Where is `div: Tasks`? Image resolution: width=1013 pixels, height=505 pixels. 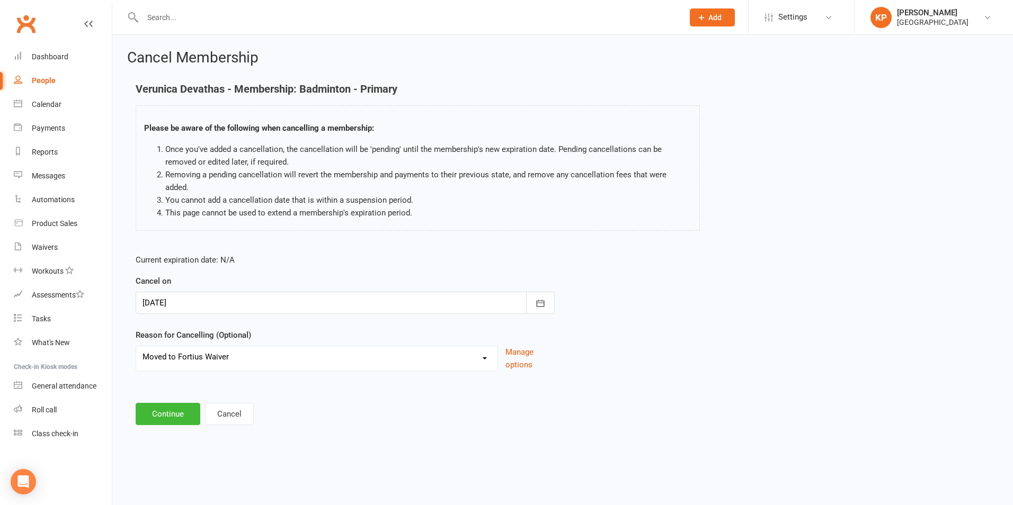 div: Tasks is located at coordinates (41, 319).